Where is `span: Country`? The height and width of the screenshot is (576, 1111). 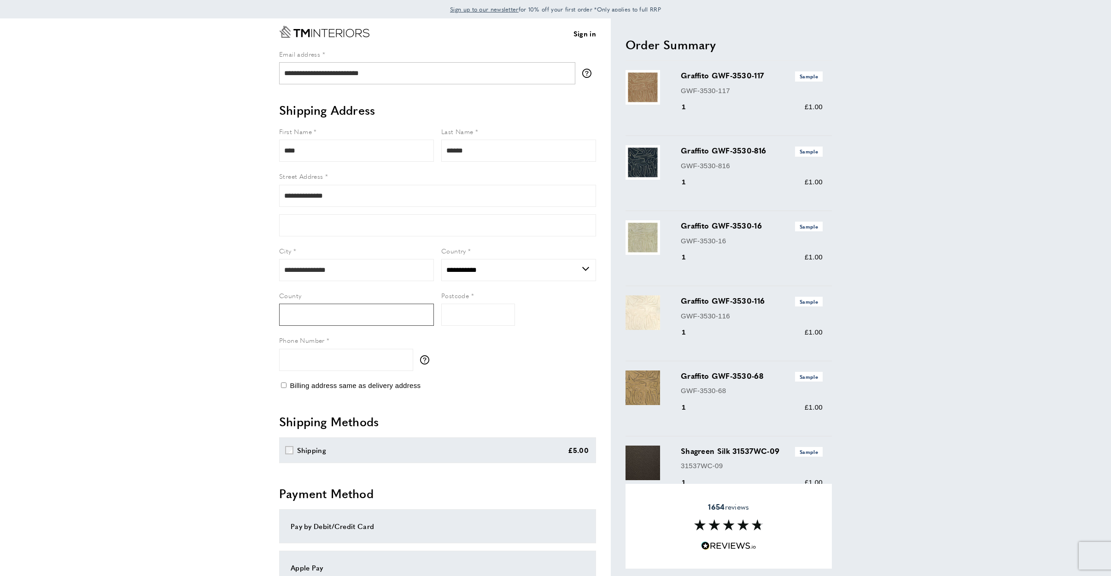
span: Country is located at coordinates (454, 251).